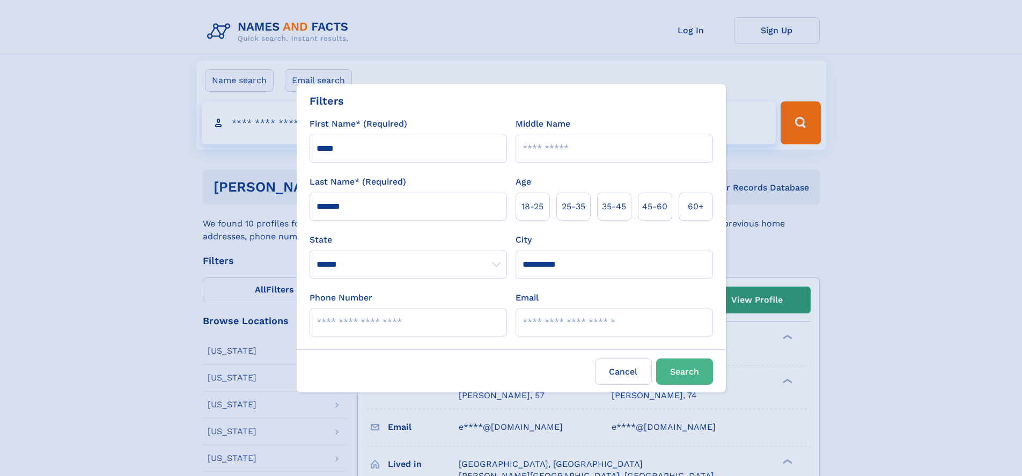 The width and height of the screenshot is (1022, 476). Describe the element at coordinates (523, 182) in the screenshot. I see `label: Age` at that location.